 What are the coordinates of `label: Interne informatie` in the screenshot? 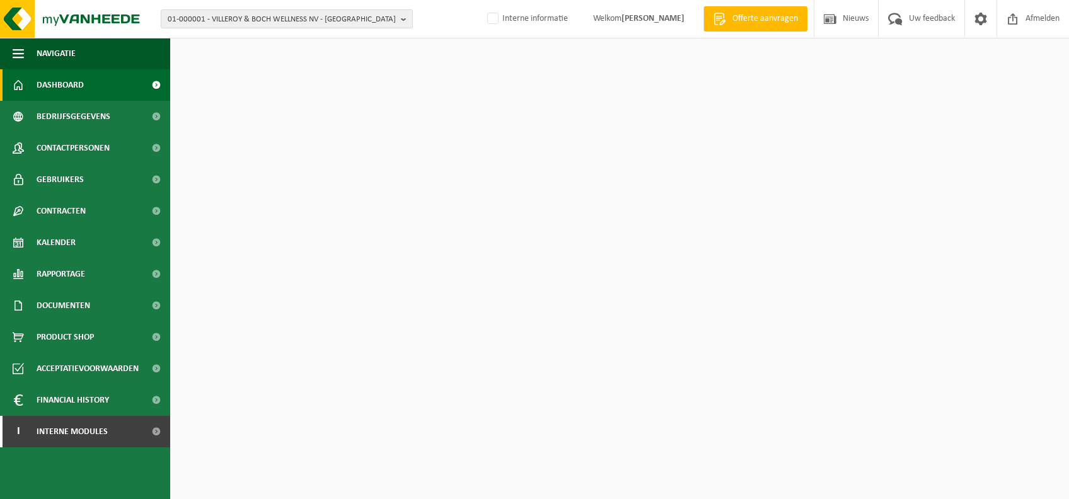 It's located at (526, 19).